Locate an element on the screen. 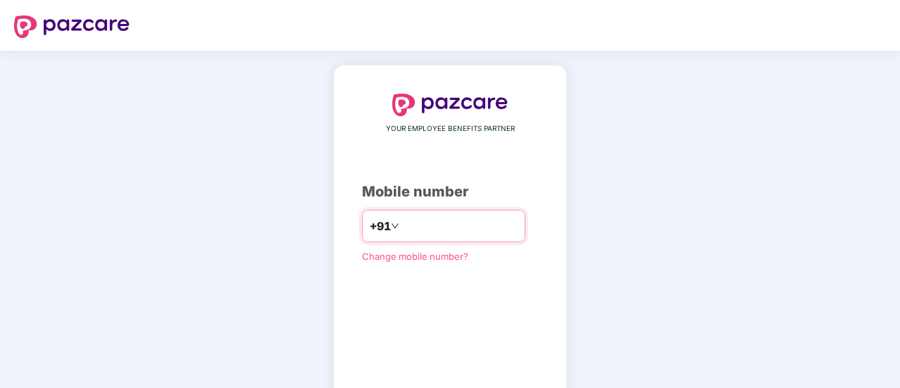 This screenshot has height=388, width=900. a: Change mobile number? is located at coordinates (415, 256).